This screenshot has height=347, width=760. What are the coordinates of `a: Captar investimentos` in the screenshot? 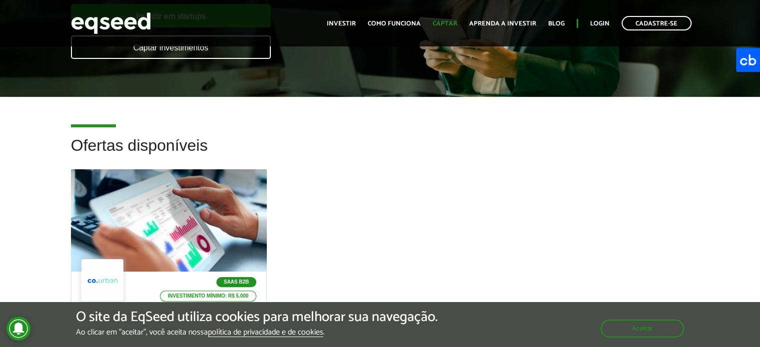 It's located at (171, 47).